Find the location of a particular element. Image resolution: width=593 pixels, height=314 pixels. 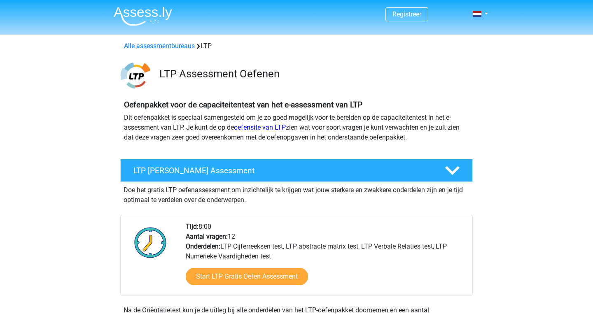

a: Start LTP Gratis Oefen Assessment is located at coordinates (247, 277).